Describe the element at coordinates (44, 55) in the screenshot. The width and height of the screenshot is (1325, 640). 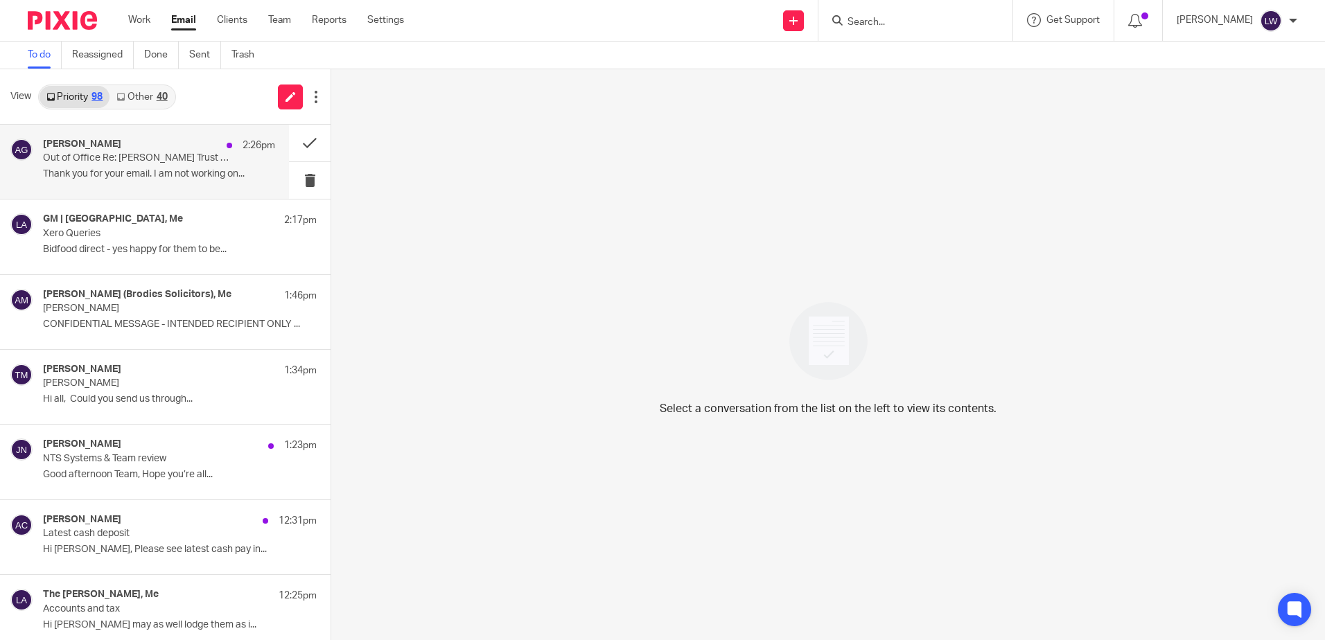
I see `a: To do` at that location.